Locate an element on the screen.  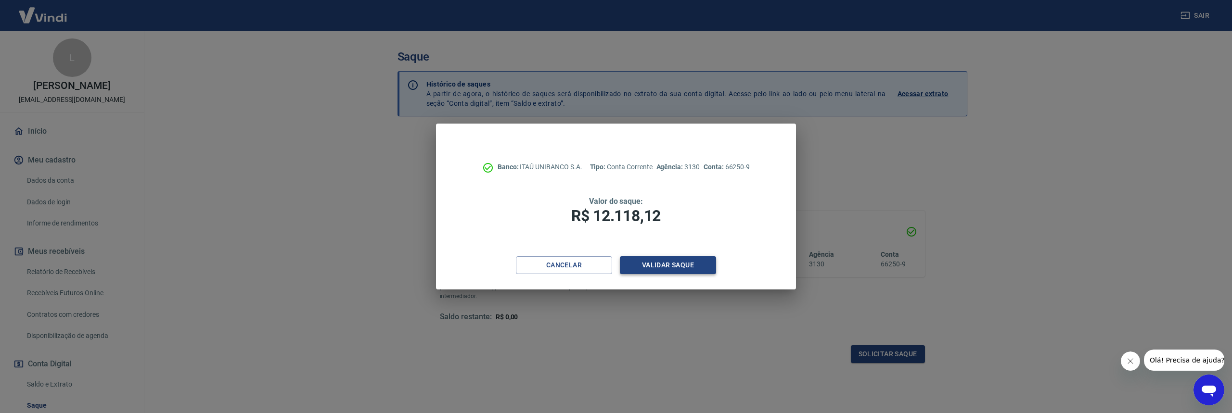
button: Cancelar is located at coordinates (564, 265).